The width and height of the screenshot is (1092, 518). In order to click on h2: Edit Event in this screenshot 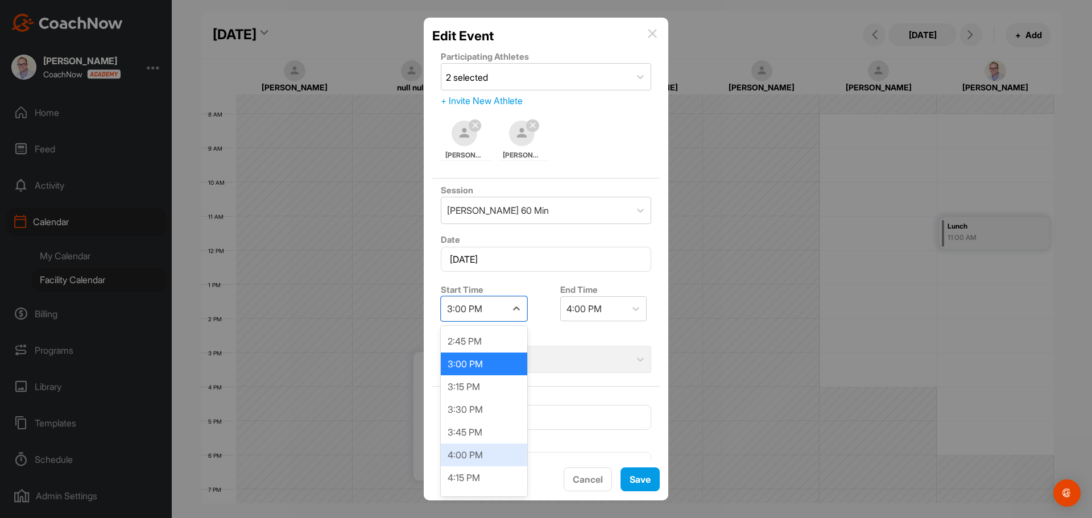, I will do `click(463, 36)`.